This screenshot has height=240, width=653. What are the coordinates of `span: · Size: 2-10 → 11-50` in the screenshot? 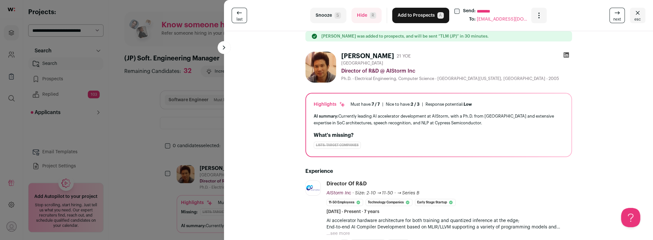 It's located at (373, 193).